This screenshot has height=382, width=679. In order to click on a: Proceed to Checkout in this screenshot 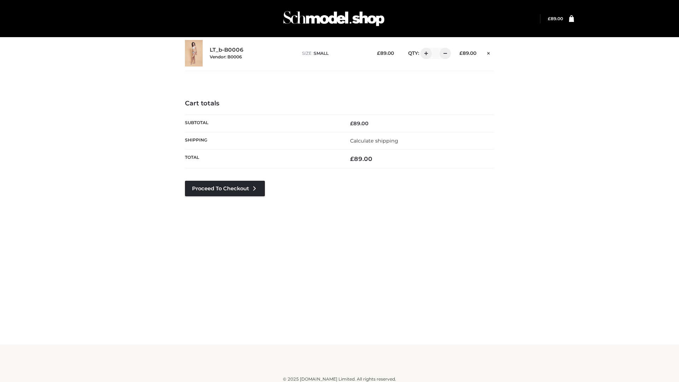, I will do `click(225, 189)`.